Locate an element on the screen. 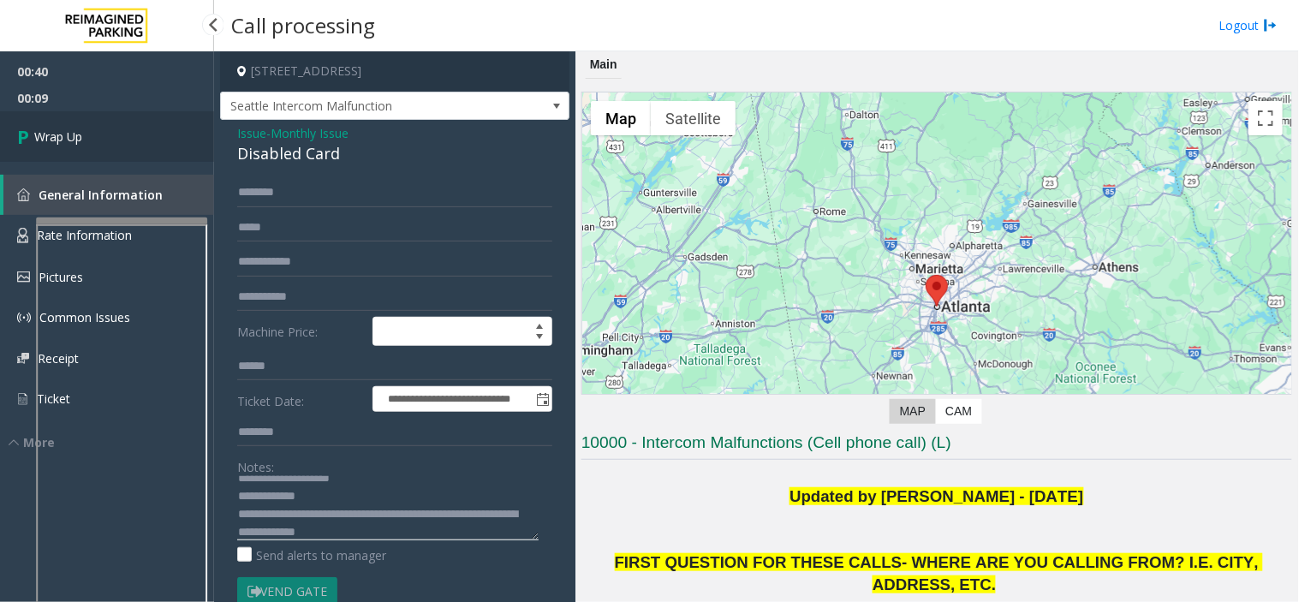 The height and width of the screenshot is (602, 1299). label: Notes: is located at coordinates (255, 464).